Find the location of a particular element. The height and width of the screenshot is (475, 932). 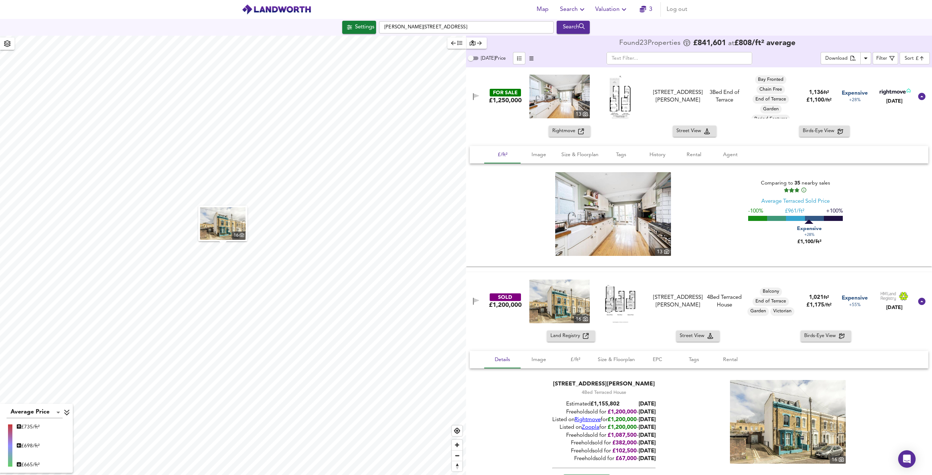

button: Land Registry is located at coordinates (571, 336).